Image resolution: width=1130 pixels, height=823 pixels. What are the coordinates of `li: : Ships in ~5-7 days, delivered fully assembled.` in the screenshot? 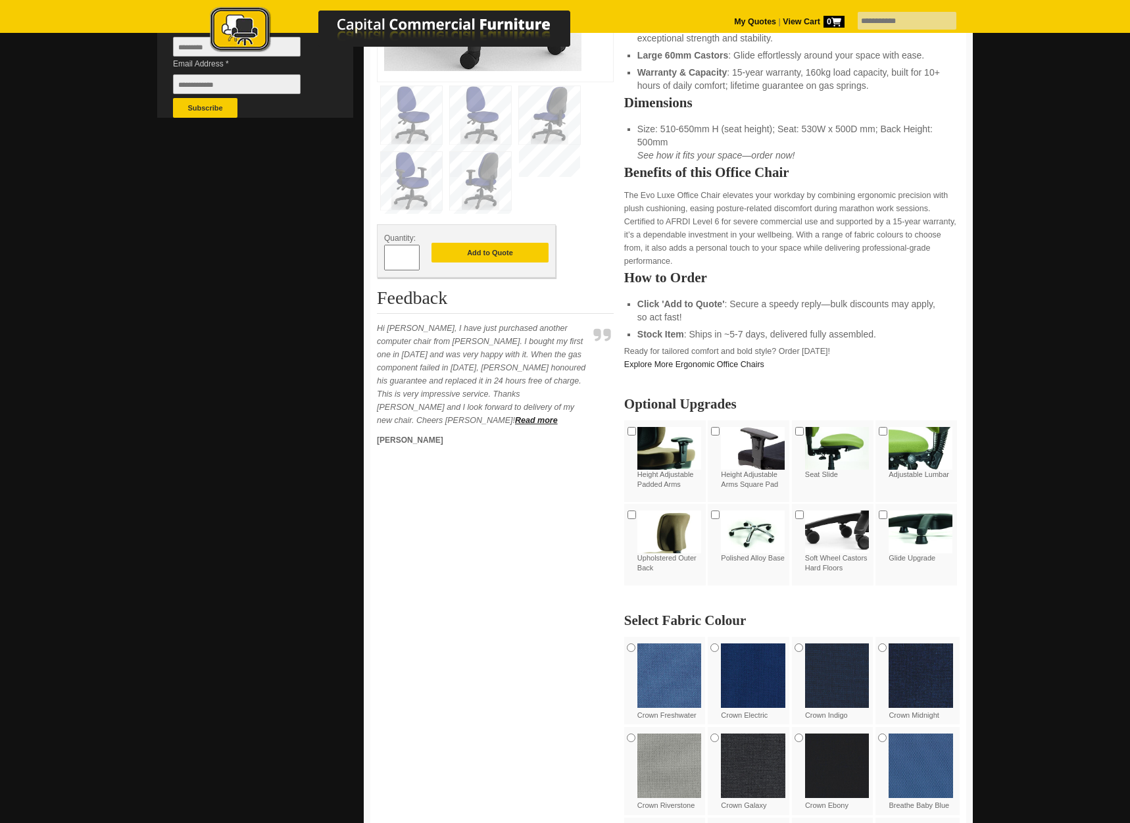 It's located at (792, 334).